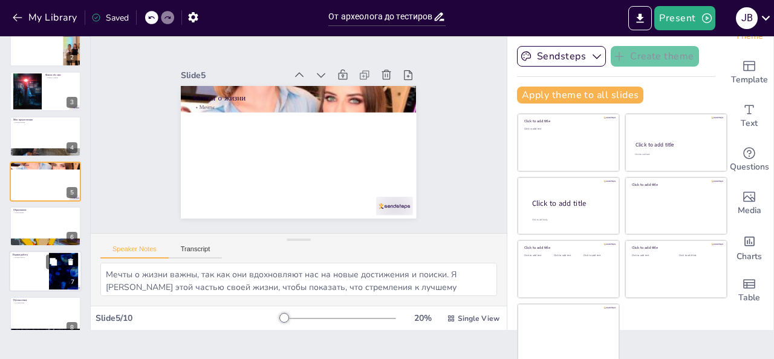 The width and height of the screenshot is (774, 359). I want to click on span: Template, so click(749, 80).